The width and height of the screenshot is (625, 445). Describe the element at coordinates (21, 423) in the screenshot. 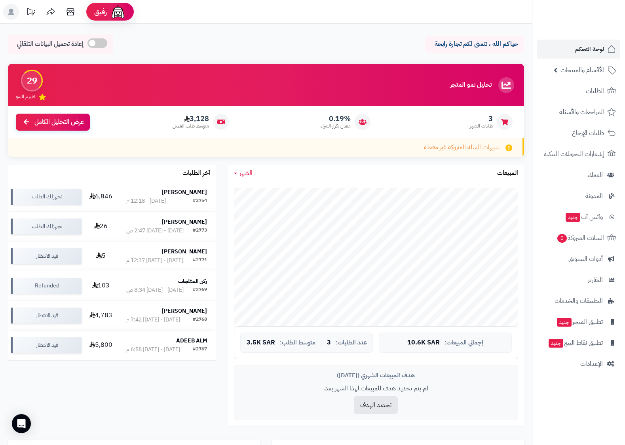

I see `div: Open Intercom Messenger` at that location.